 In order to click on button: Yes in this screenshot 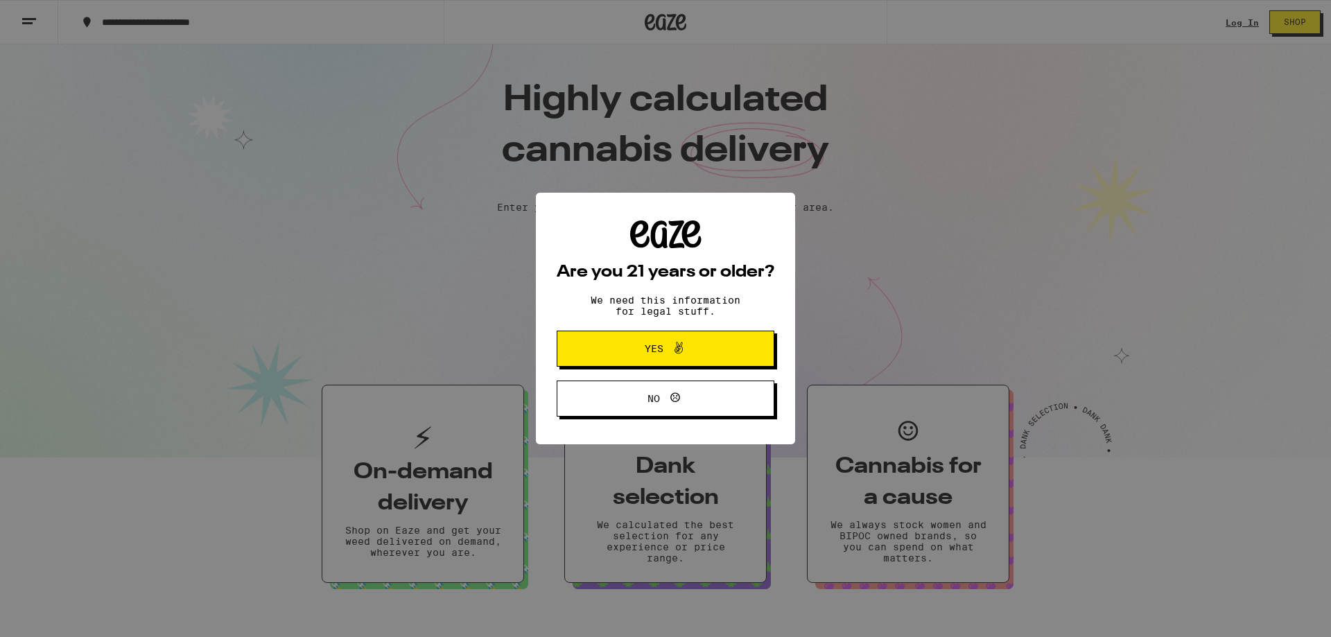, I will do `click(666, 349)`.